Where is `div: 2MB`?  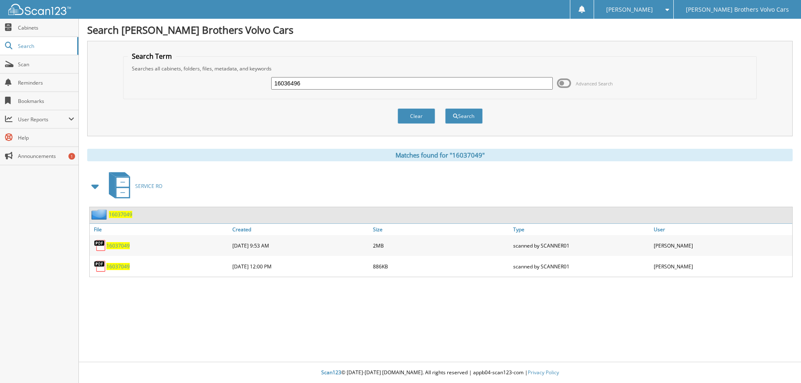 div: 2MB is located at coordinates (441, 246).